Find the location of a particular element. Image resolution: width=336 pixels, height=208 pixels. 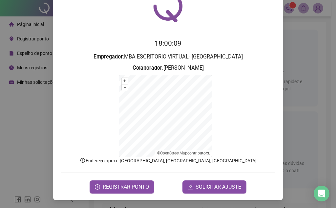

li: © contributors. is located at coordinates (184, 153).